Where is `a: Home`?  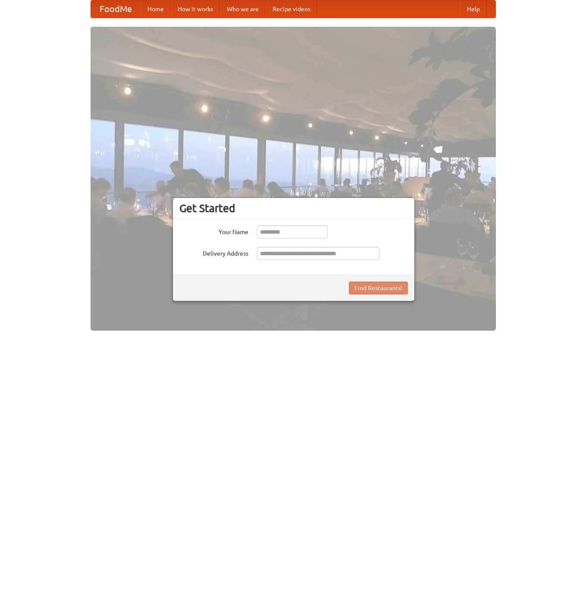
a: Home is located at coordinates (156, 9).